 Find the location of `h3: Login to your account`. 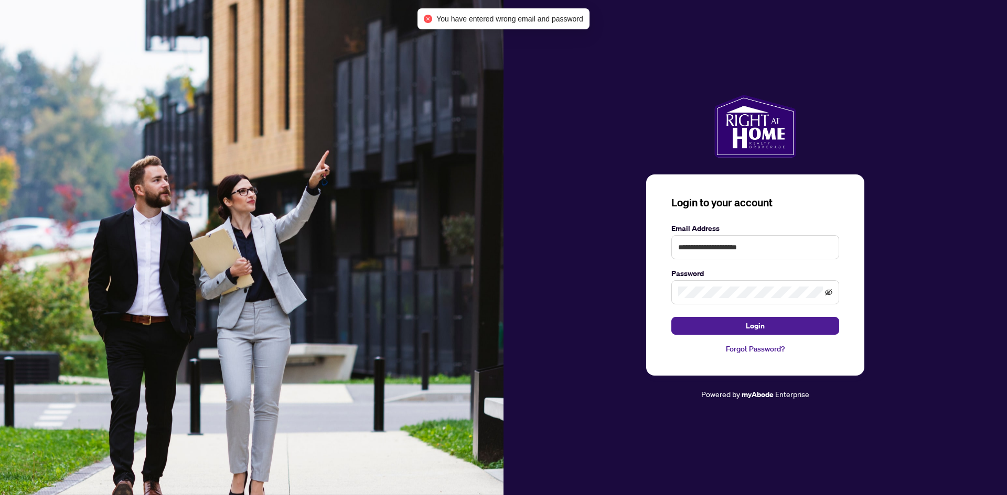

h3: Login to your account is located at coordinates (755, 203).